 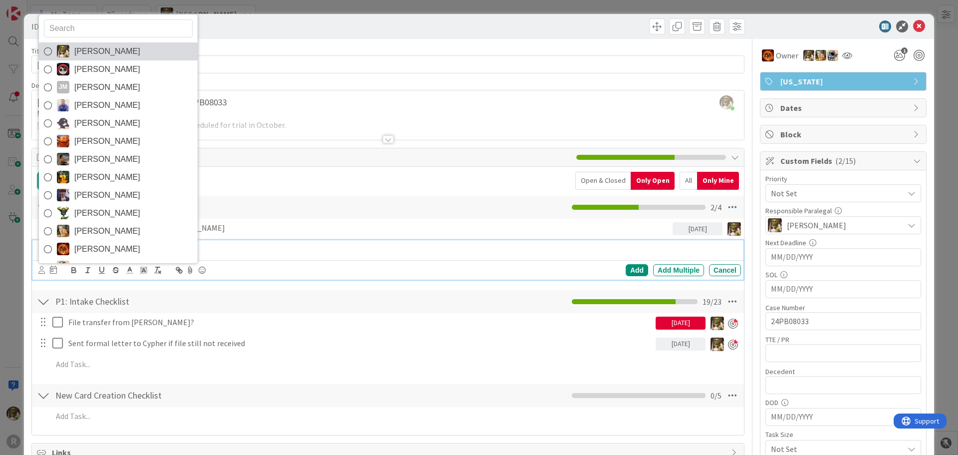 What do you see at coordinates (844, 211) in the screenshot?
I see `div: Responsible Paralegal` at bounding box center [844, 211].